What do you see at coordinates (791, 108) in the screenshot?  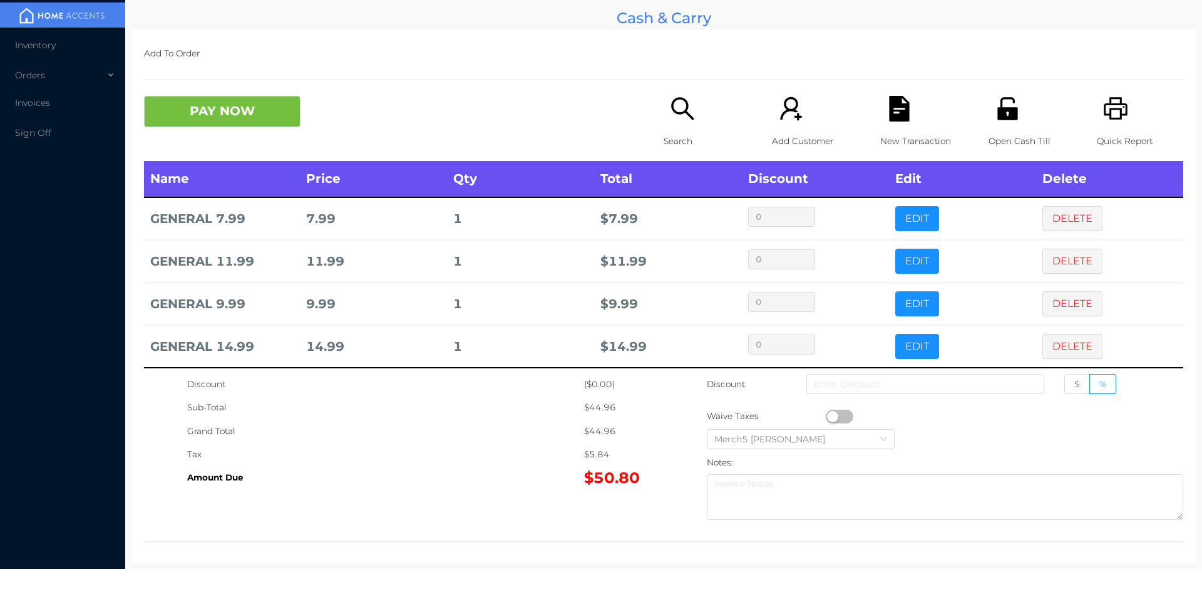 I see `i: icon: user-add` at bounding box center [791, 108].